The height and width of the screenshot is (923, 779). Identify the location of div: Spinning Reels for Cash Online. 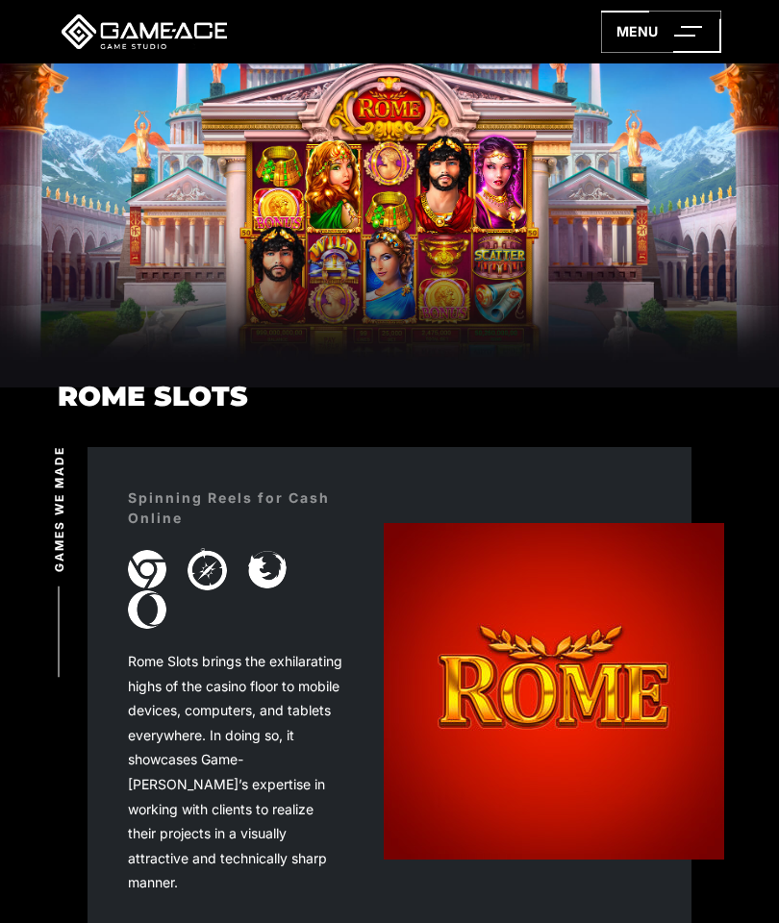
(236, 508).